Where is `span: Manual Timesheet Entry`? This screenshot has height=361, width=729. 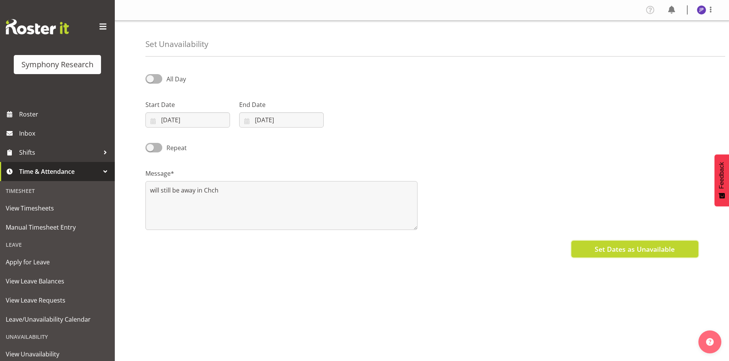 span: Manual Timesheet Entry is located at coordinates (57, 228).